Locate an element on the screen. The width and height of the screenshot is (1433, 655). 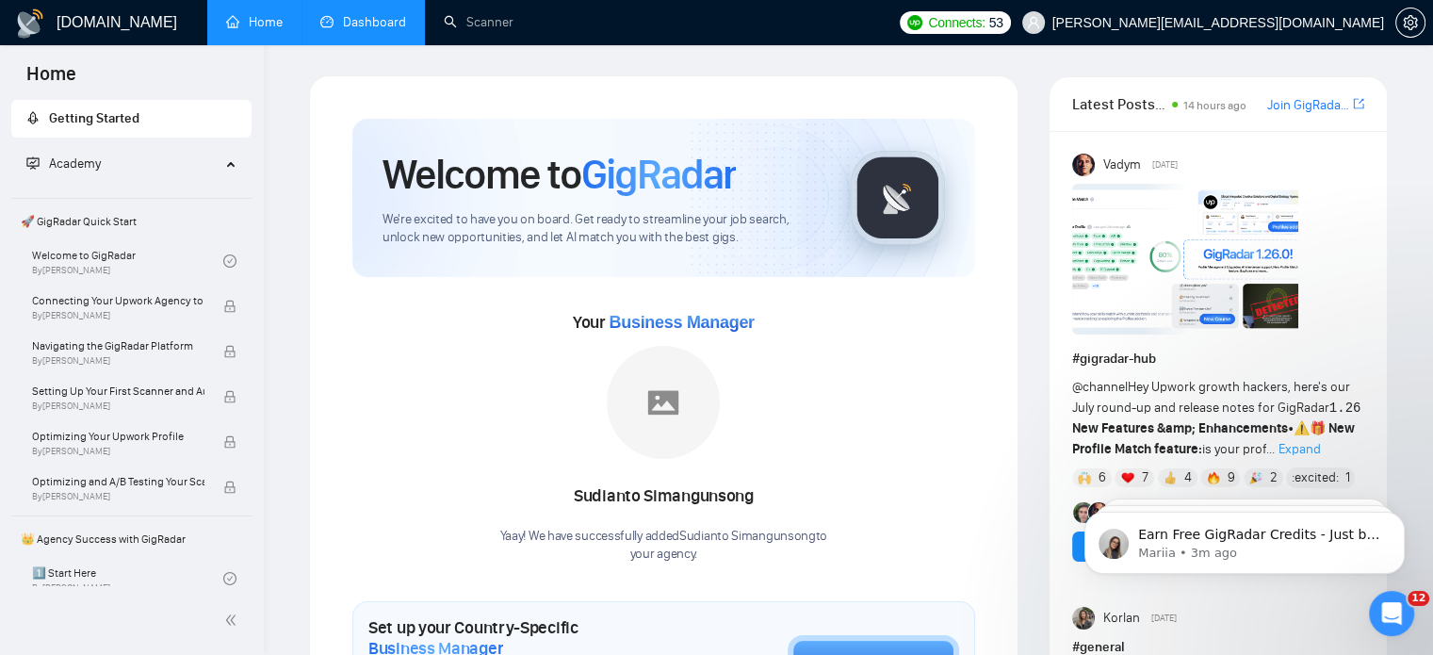
span: Vadym is located at coordinates (1121, 165).